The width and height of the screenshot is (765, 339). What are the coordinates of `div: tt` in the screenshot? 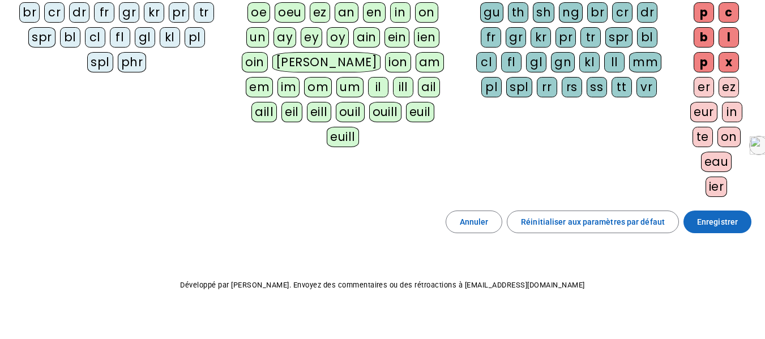 It's located at (621, 87).